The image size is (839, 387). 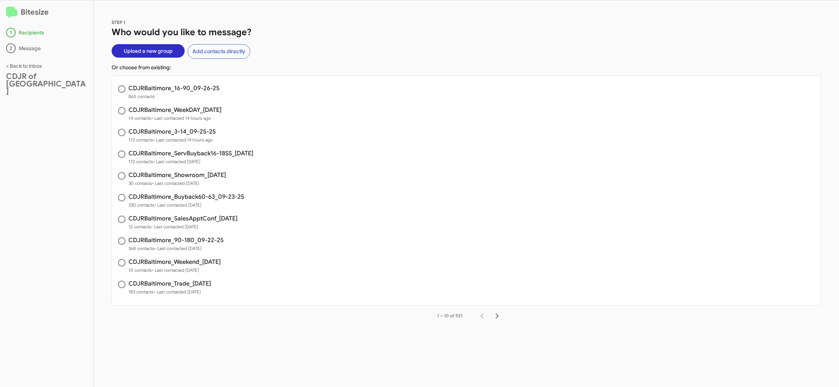 I want to click on button: Previous page, so click(x=482, y=316).